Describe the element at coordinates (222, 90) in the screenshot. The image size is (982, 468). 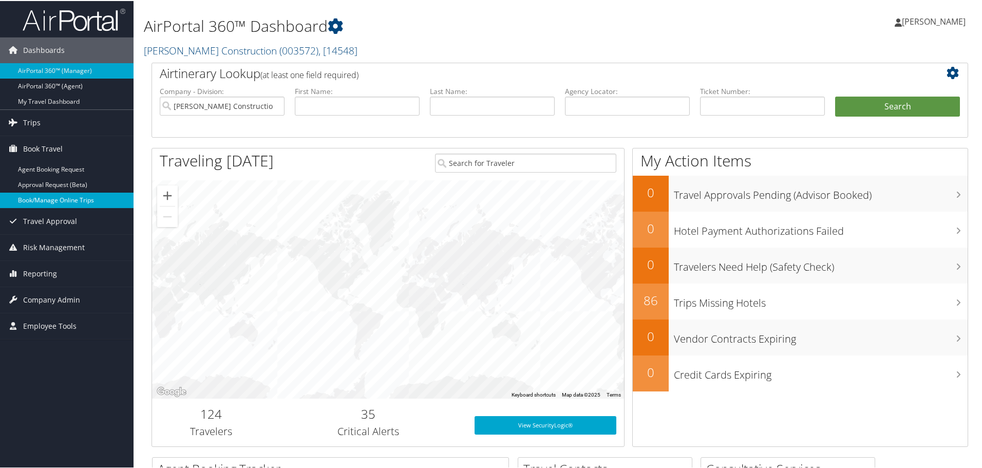
I see `label: Company - Division:` at that location.